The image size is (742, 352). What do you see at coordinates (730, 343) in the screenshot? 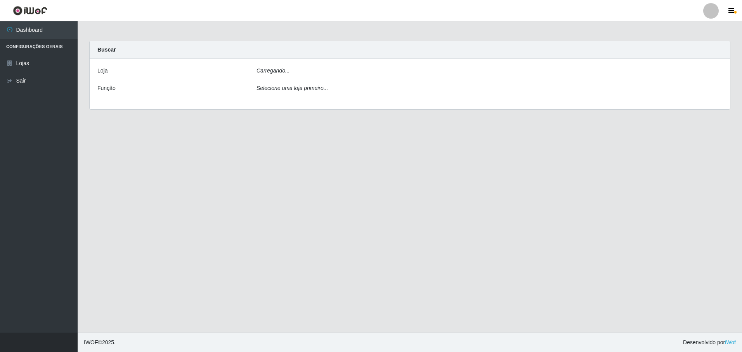
I see `a: iWof` at bounding box center [730, 343].